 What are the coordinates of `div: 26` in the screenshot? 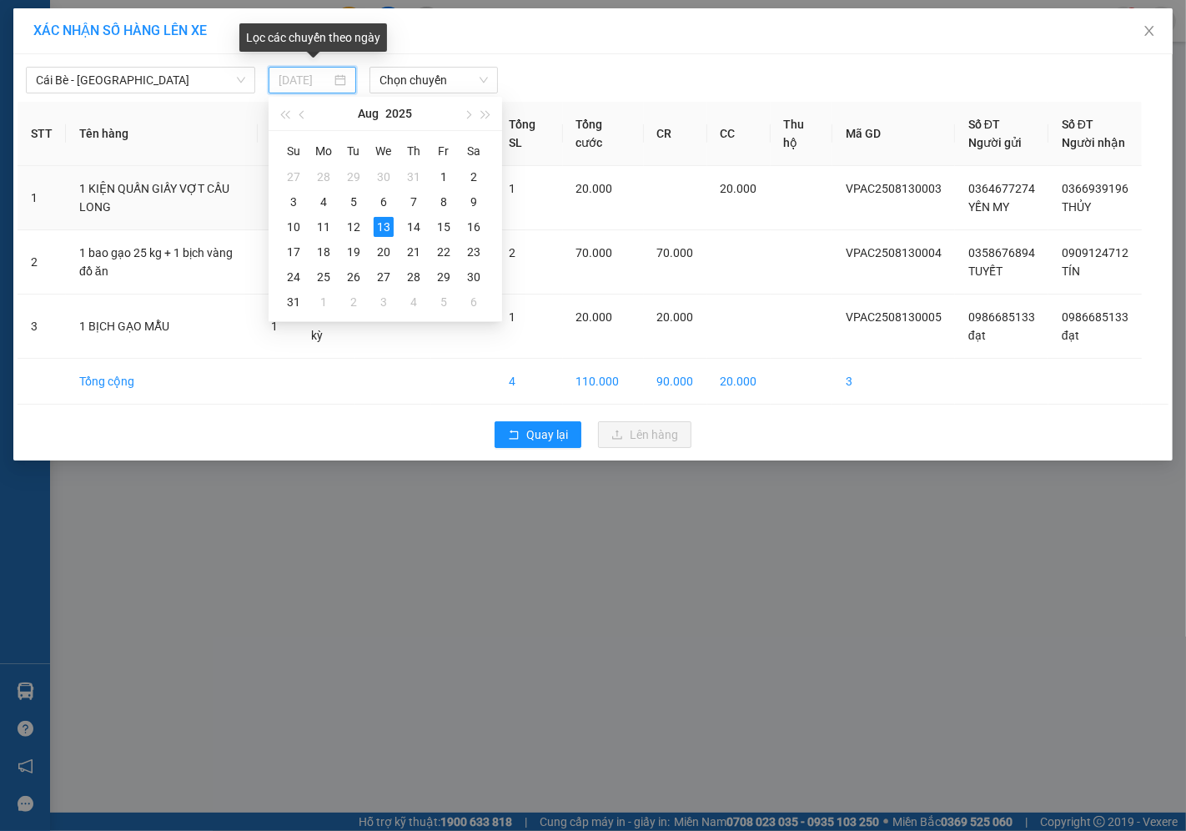 It's located at (354, 277).